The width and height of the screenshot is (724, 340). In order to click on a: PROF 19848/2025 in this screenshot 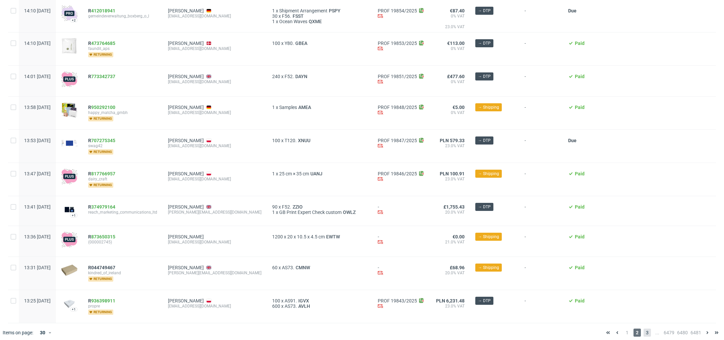, I will do `click(397, 107)`.